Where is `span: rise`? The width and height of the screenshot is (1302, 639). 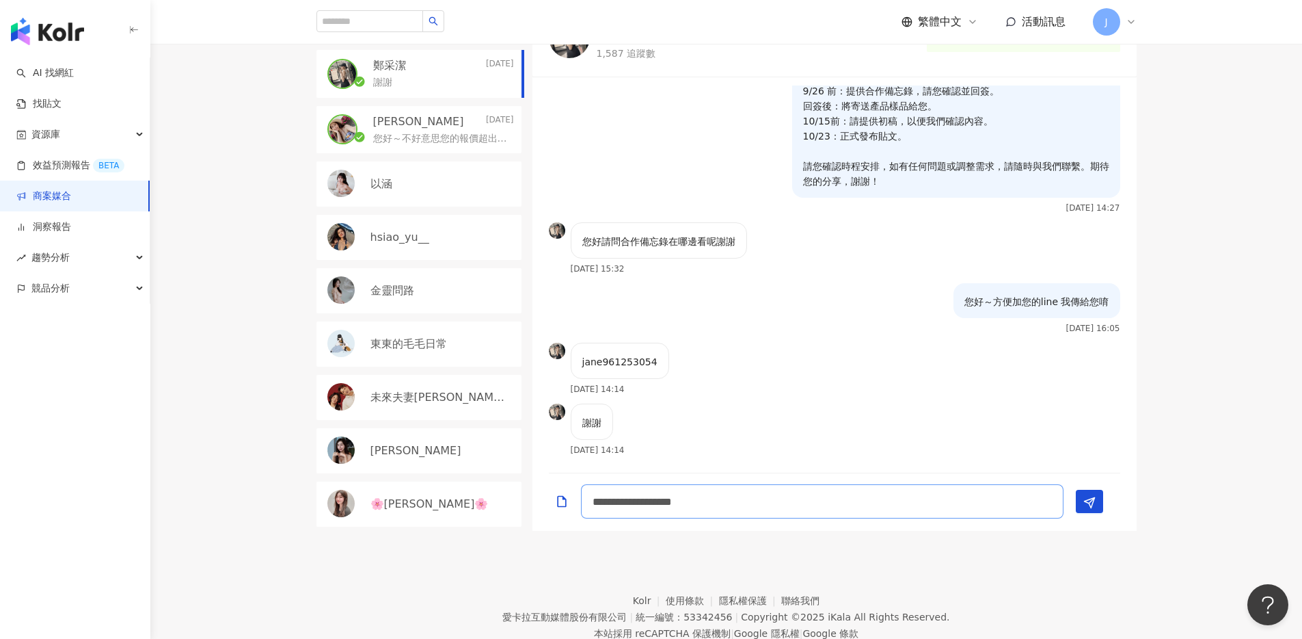
span: rise is located at coordinates (21, 258).